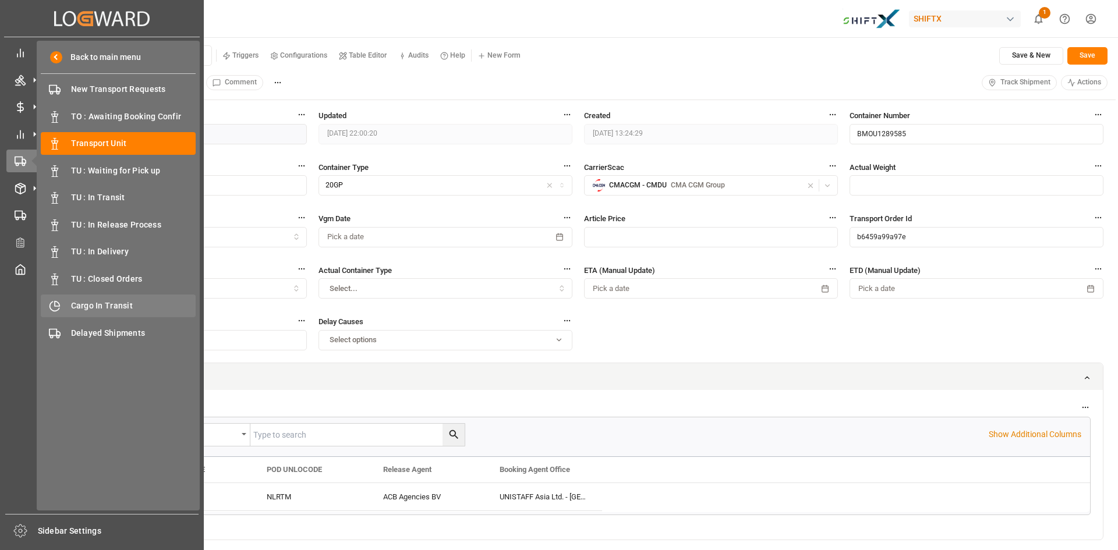 The image size is (1118, 550). I want to click on button: countryCMACGM - CMDUCMA CGM Group, so click(711, 185).